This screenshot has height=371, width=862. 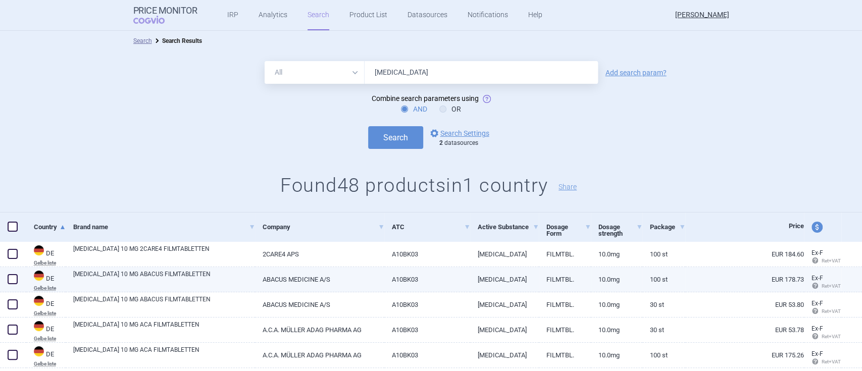 What do you see at coordinates (744, 330) in the screenshot?
I see `a: EUR 53.78` at bounding box center [744, 330].